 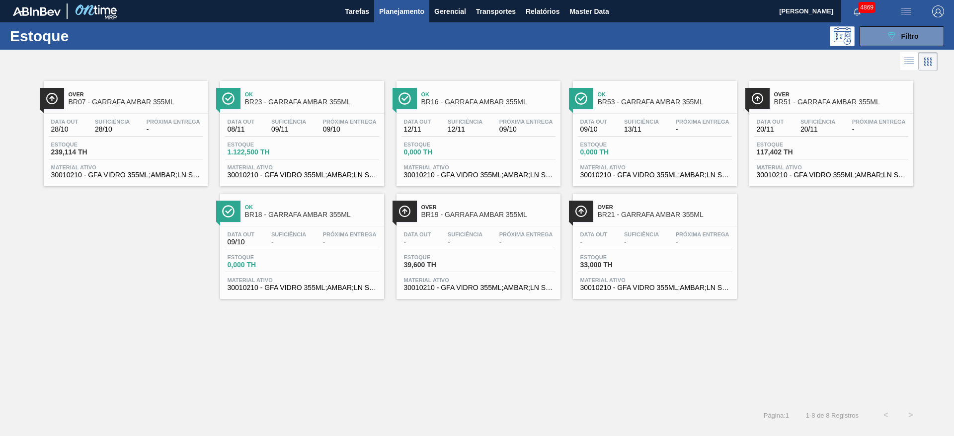 I want to click on span: Ok, so click(x=665, y=94).